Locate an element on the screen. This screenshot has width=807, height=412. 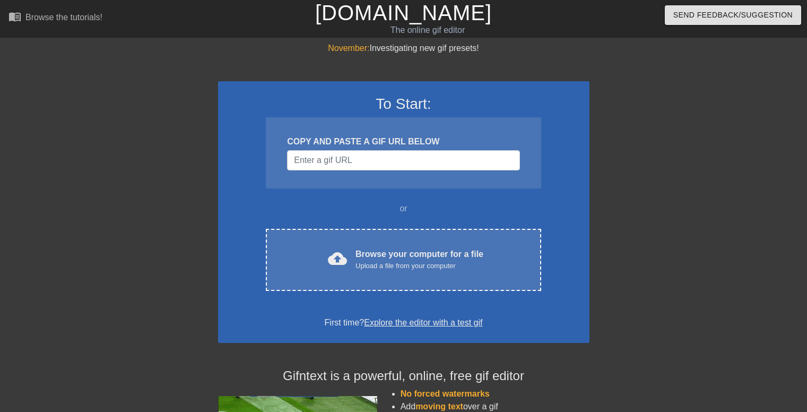
span: November: is located at coordinates (349, 48).